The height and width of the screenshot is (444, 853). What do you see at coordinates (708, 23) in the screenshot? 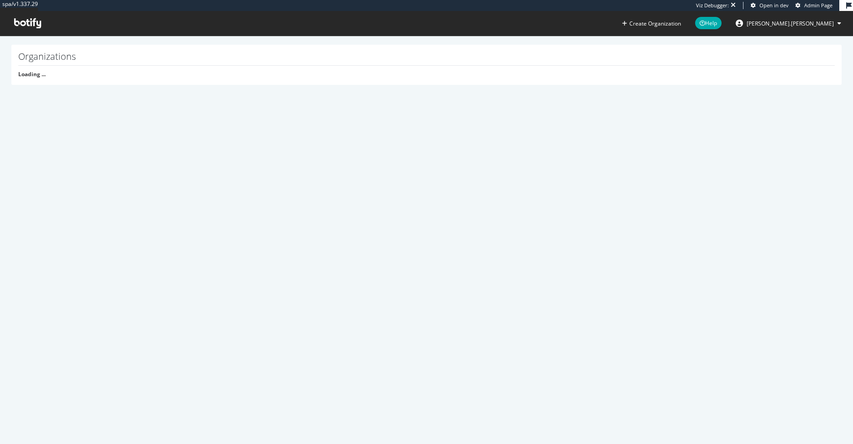
I see `span: Help` at bounding box center [708, 23].